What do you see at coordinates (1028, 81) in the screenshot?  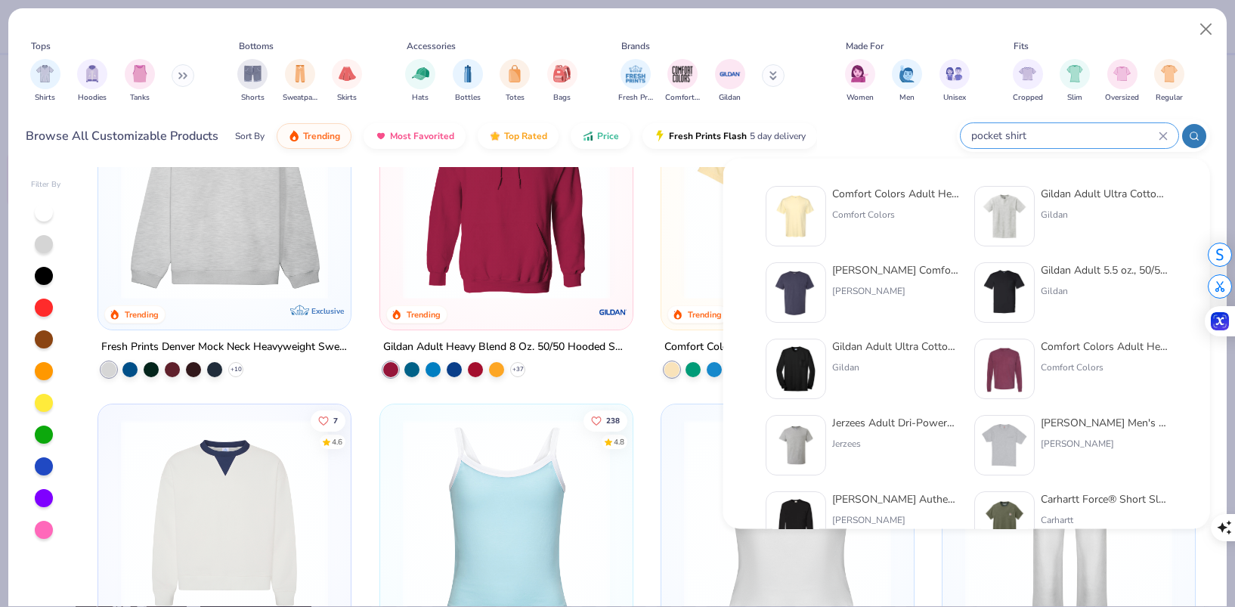 I see `div: filter for Cropped` at bounding box center [1028, 81].